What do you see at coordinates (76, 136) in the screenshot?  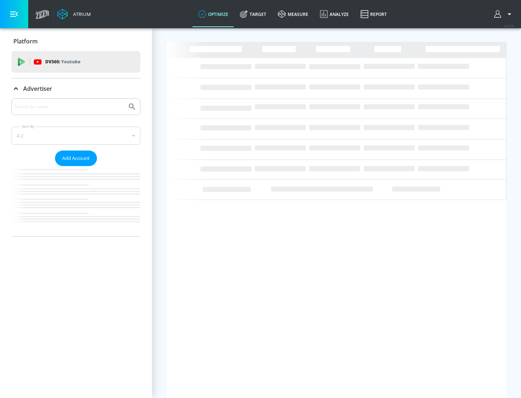 I see `div: A-Z` at bounding box center [76, 136].